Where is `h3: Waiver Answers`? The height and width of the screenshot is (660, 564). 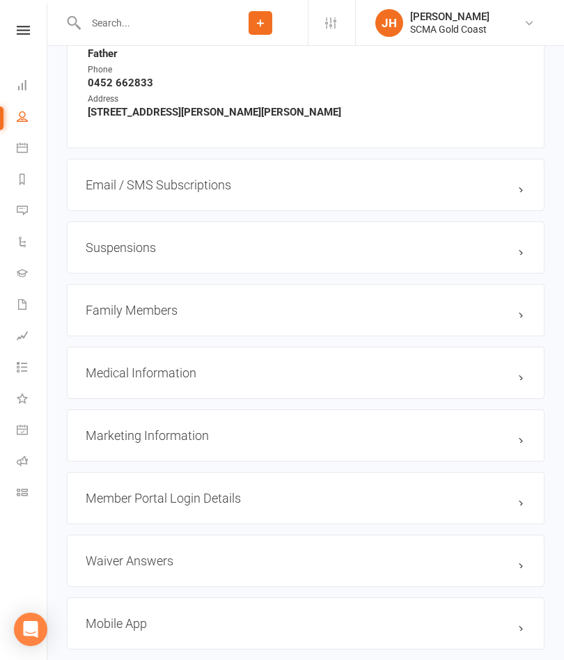
h3: Waiver Answers is located at coordinates (305, 560).